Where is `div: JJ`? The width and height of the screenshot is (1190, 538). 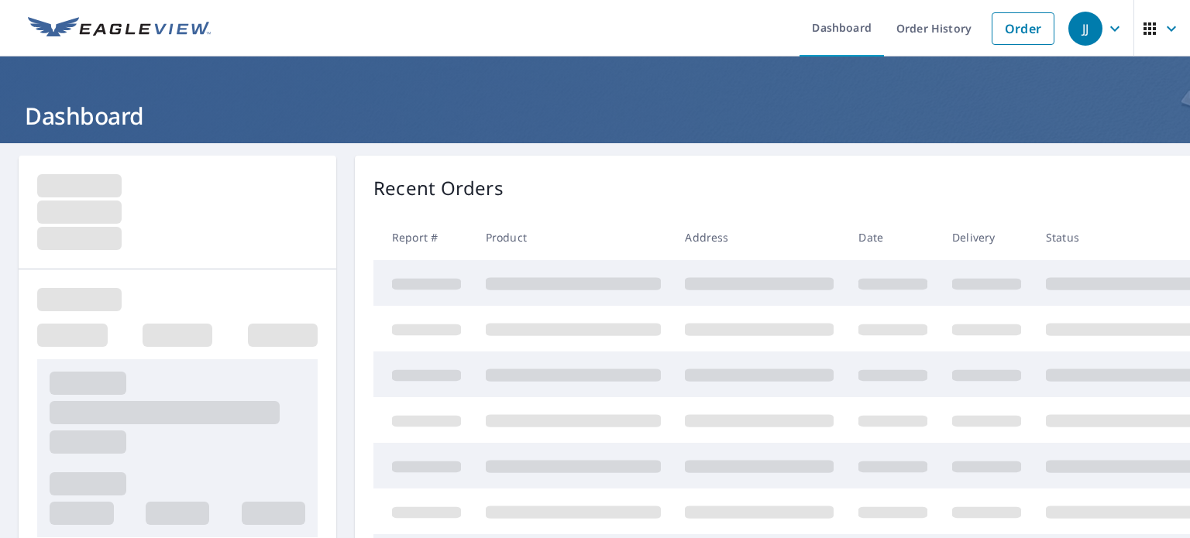
div: JJ is located at coordinates (1085, 29).